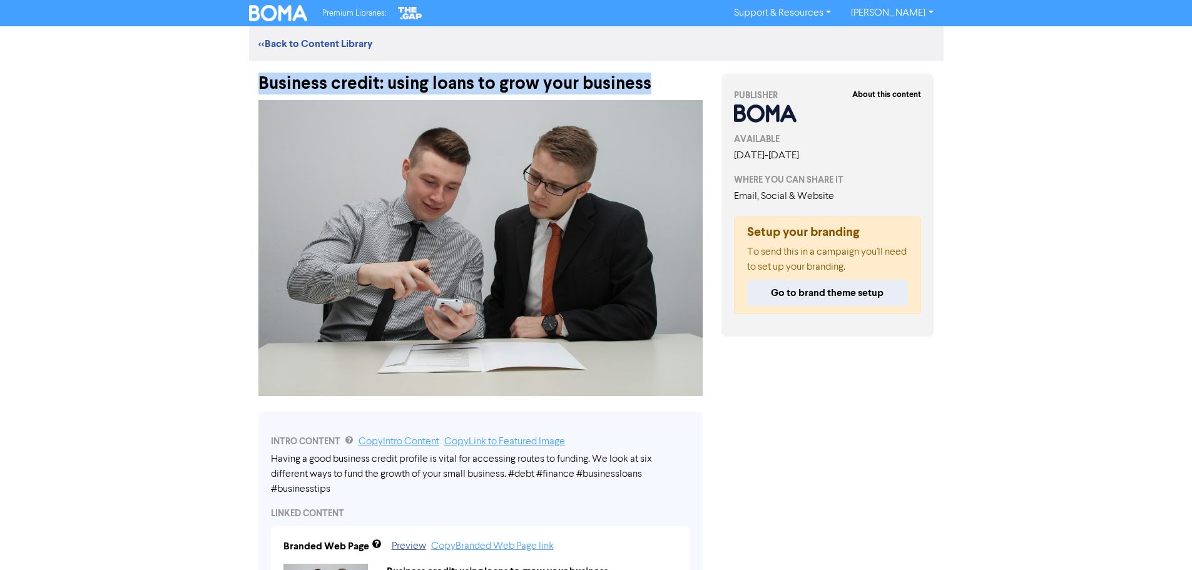  I want to click on a: Support & Resources, so click(782, 13).